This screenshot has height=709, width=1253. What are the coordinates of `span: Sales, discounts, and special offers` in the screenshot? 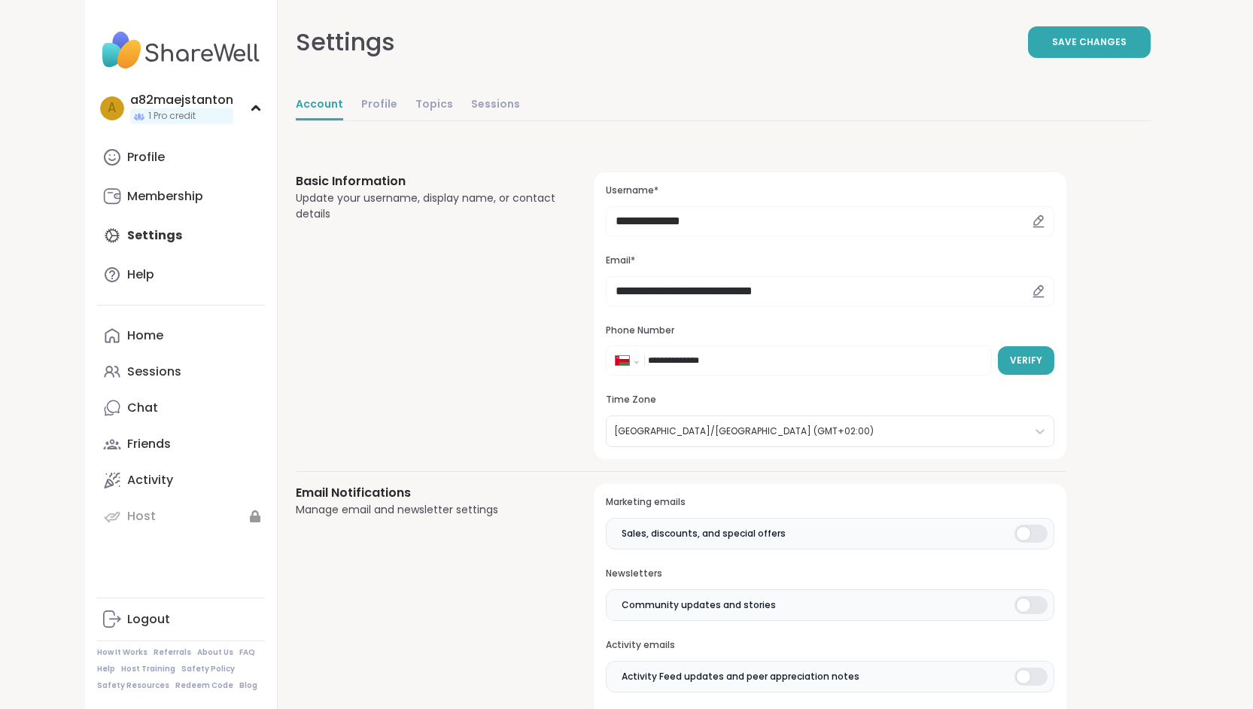 It's located at (704, 534).